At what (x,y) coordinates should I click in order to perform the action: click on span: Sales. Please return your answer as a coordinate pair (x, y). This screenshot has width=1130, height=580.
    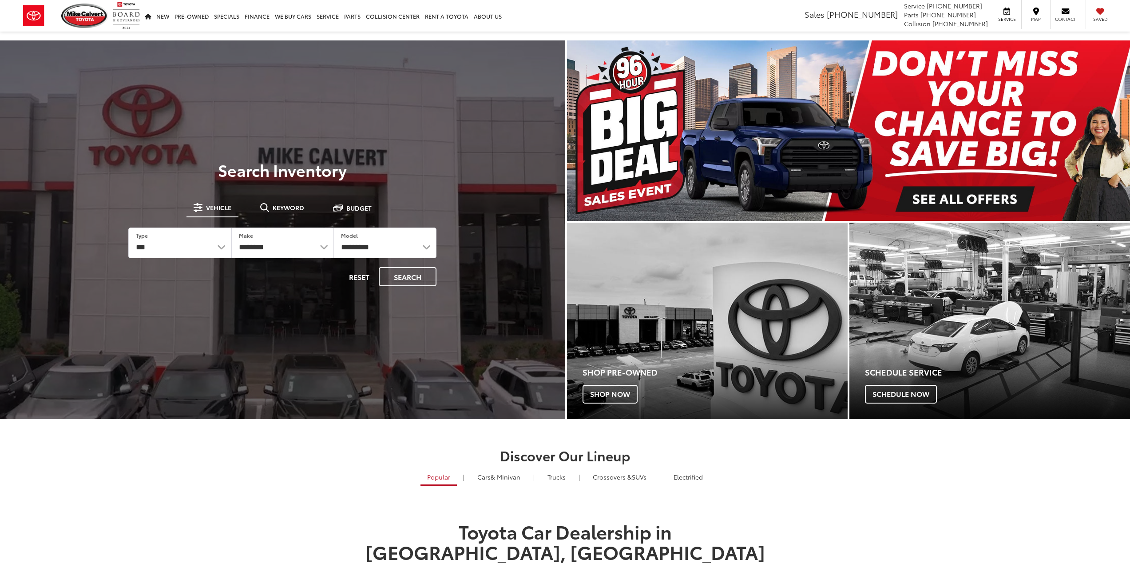
    Looking at the image, I should click on (815, 14).